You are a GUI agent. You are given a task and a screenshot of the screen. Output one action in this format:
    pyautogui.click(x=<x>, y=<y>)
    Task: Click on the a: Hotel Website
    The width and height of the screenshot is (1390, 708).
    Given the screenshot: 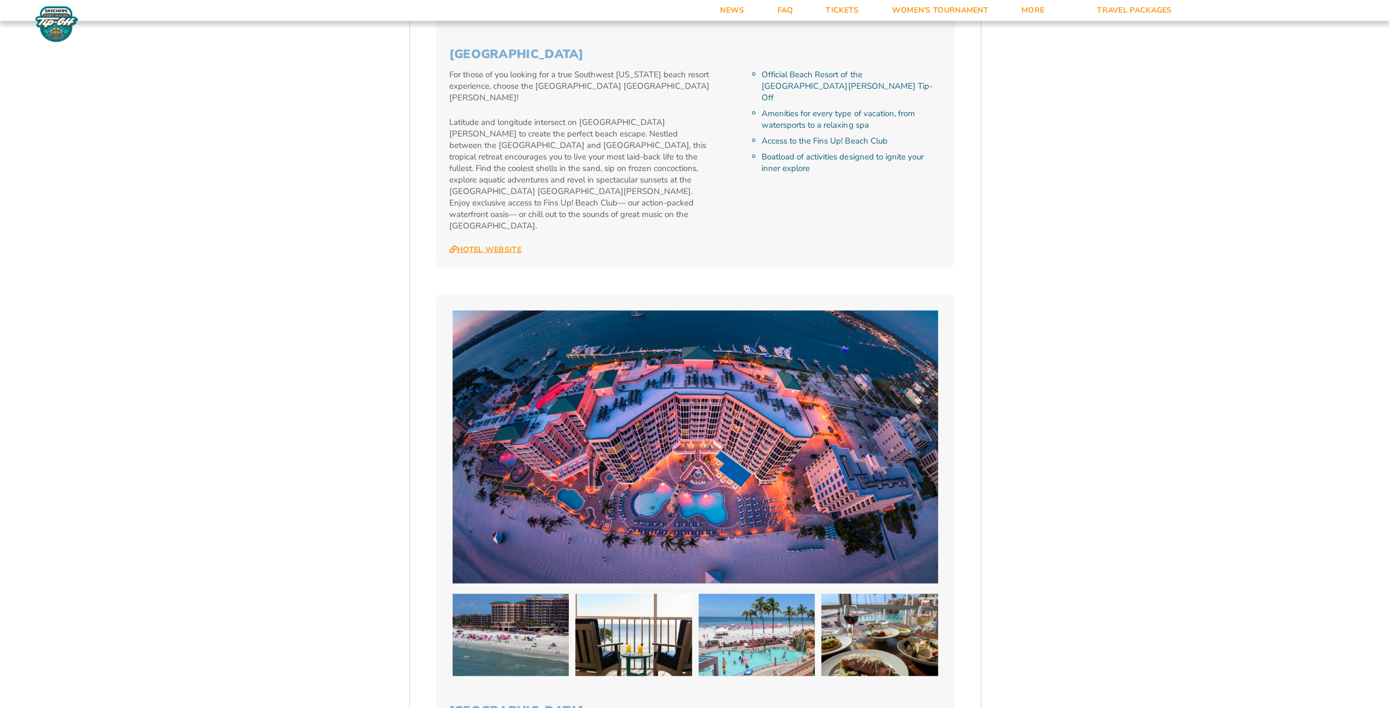 What is the action you would take?
    pyautogui.click(x=485, y=249)
    